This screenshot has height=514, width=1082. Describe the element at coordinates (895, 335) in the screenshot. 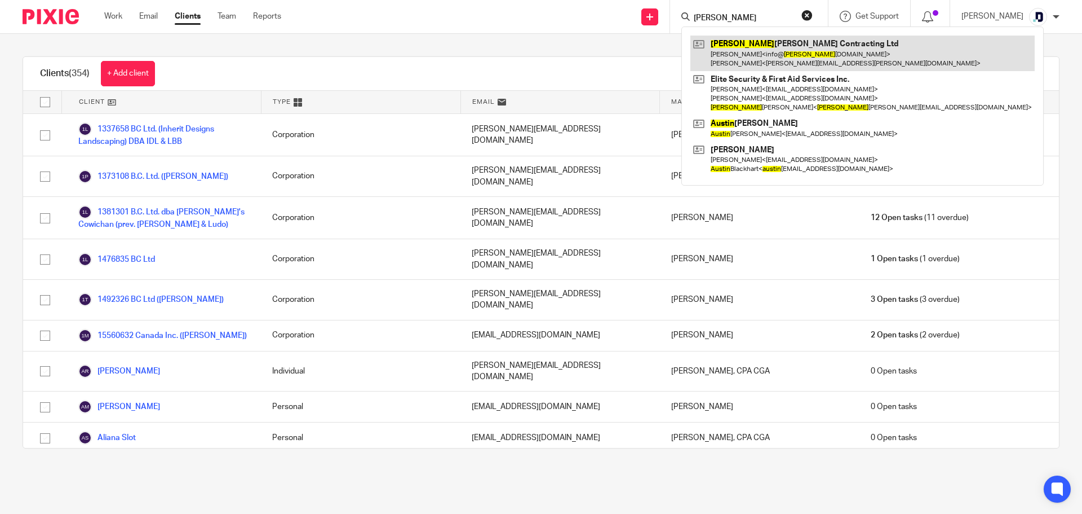

I see `span: 2 Open tasks` at that location.